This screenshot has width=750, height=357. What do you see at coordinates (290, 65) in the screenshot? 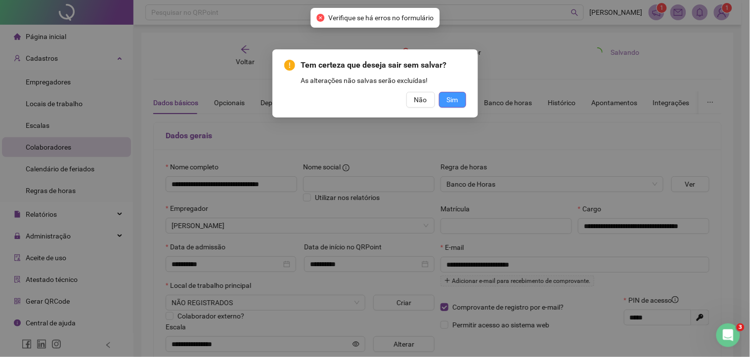
I see `span: exclamation-circle` at bounding box center [290, 65].